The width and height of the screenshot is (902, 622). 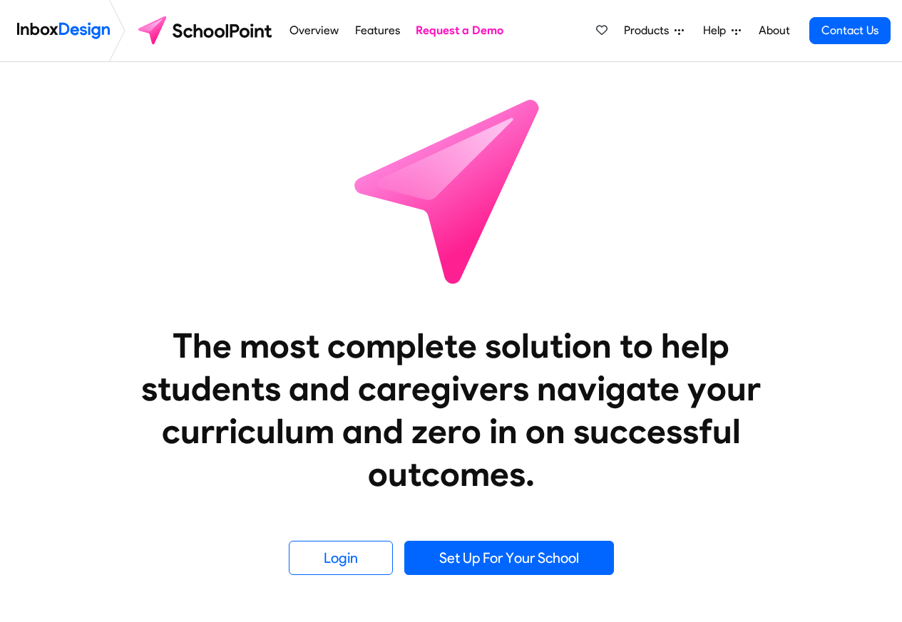 I want to click on img: schoolpoint logo, so click(x=206, y=31).